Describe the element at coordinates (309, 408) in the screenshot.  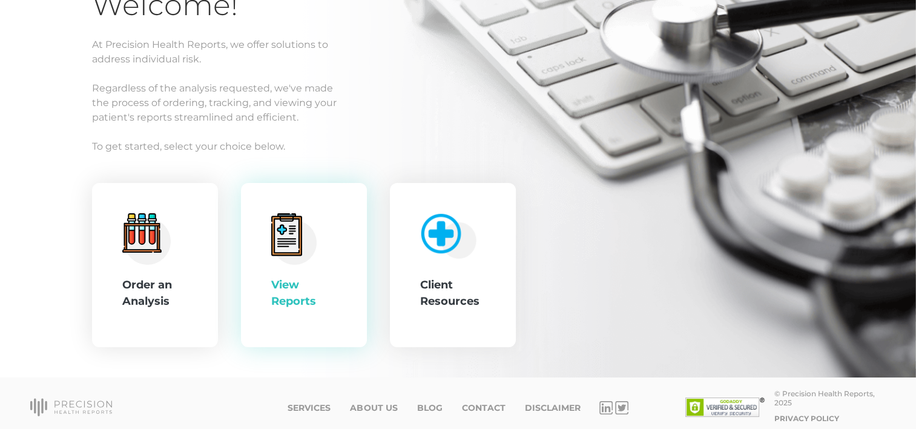
I see `a: Services` at that location.